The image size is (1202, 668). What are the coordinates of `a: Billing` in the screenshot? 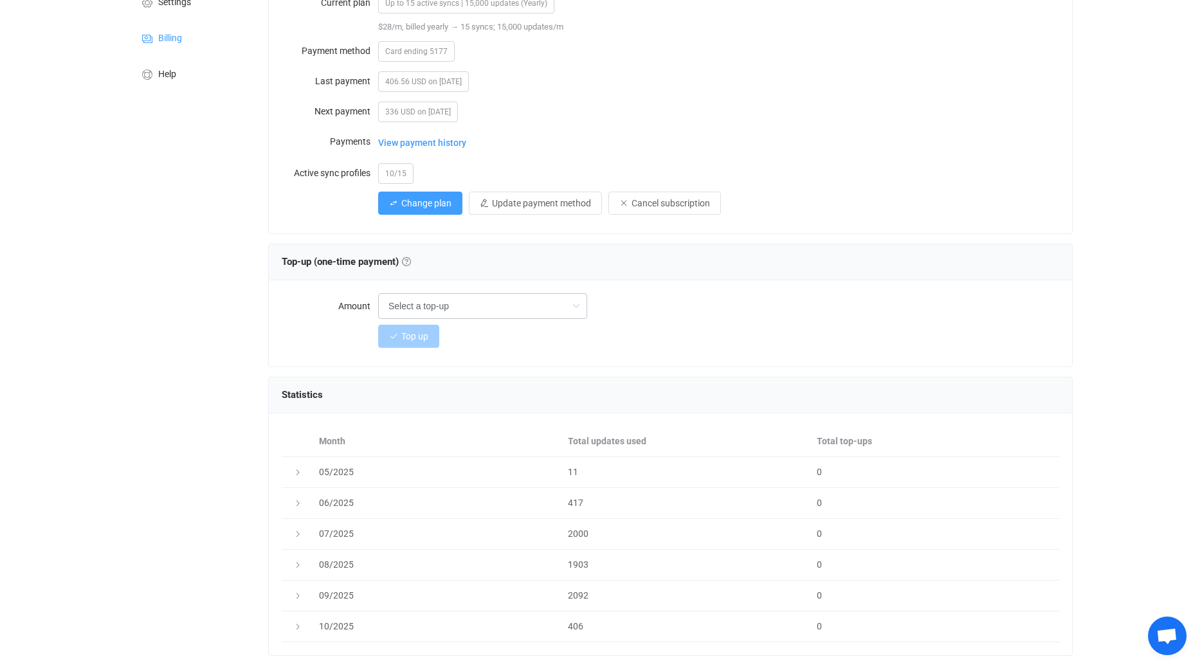 It's located at (191, 37).